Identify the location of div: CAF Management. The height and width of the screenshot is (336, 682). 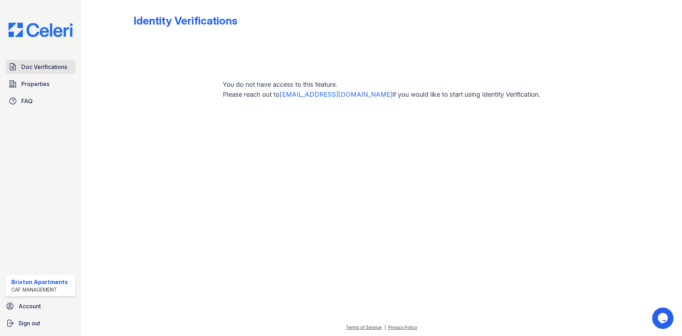
(39, 289).